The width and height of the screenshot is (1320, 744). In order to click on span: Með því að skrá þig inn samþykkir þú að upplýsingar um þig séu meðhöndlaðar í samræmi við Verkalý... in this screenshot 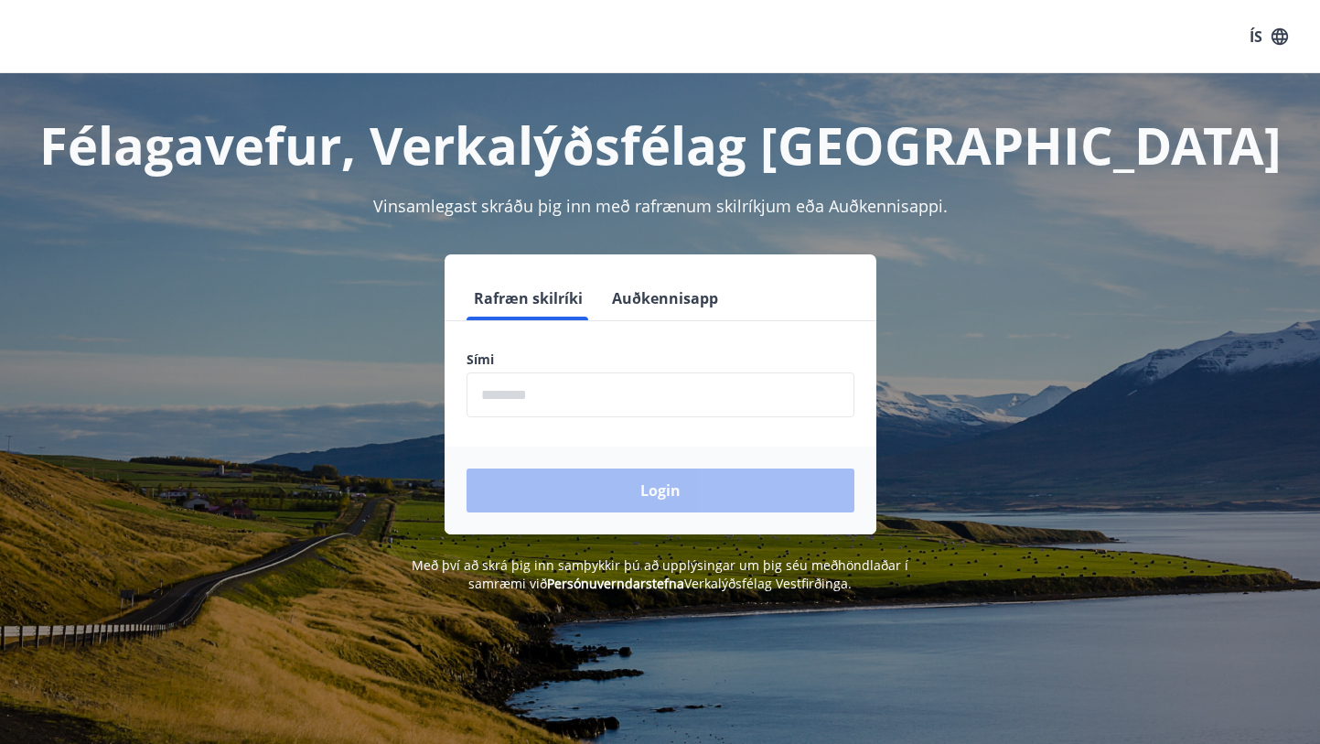, I will do `click(660, 574)`.